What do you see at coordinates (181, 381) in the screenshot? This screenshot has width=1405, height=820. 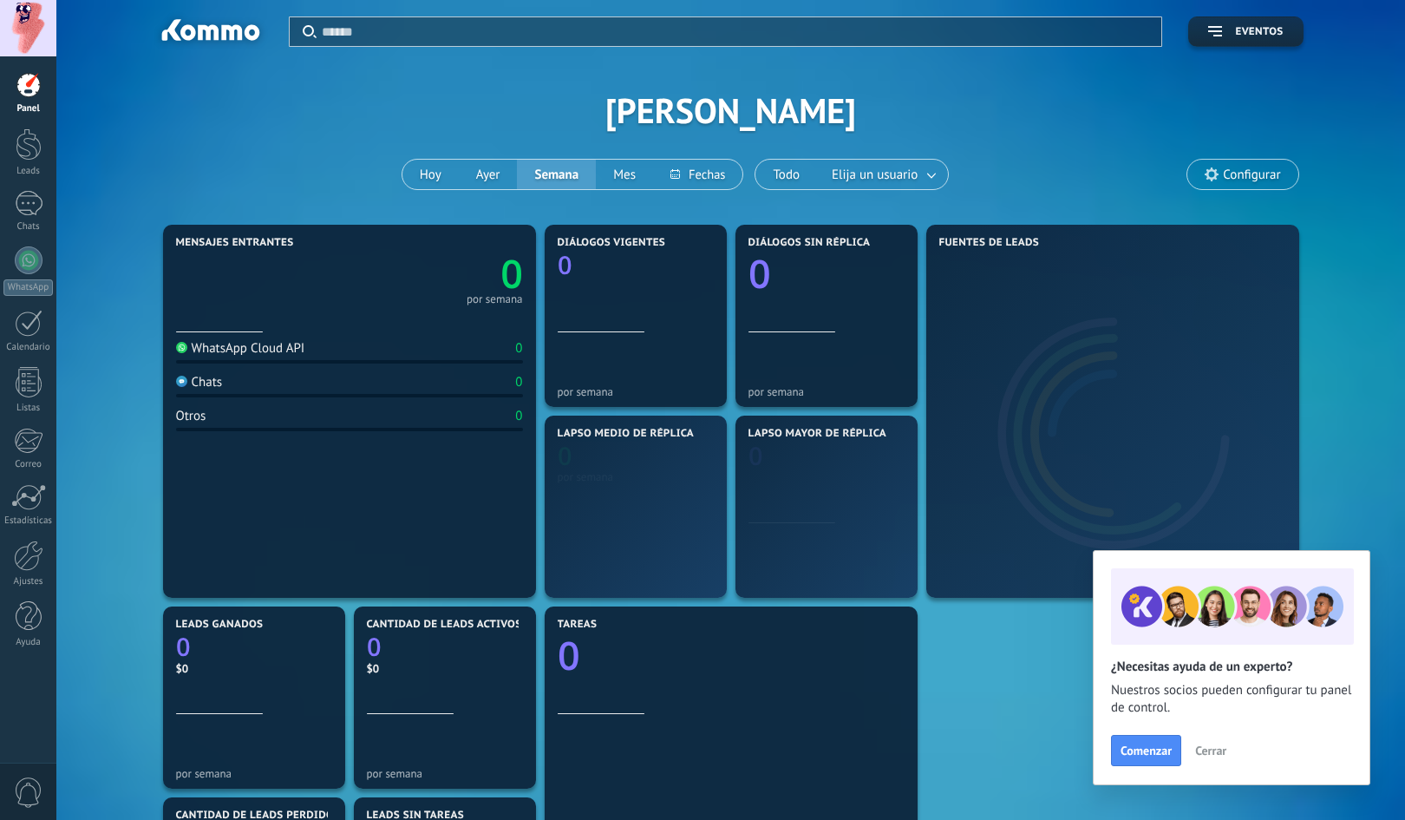 I see `img: Chats` at bounding box center [181, 381].